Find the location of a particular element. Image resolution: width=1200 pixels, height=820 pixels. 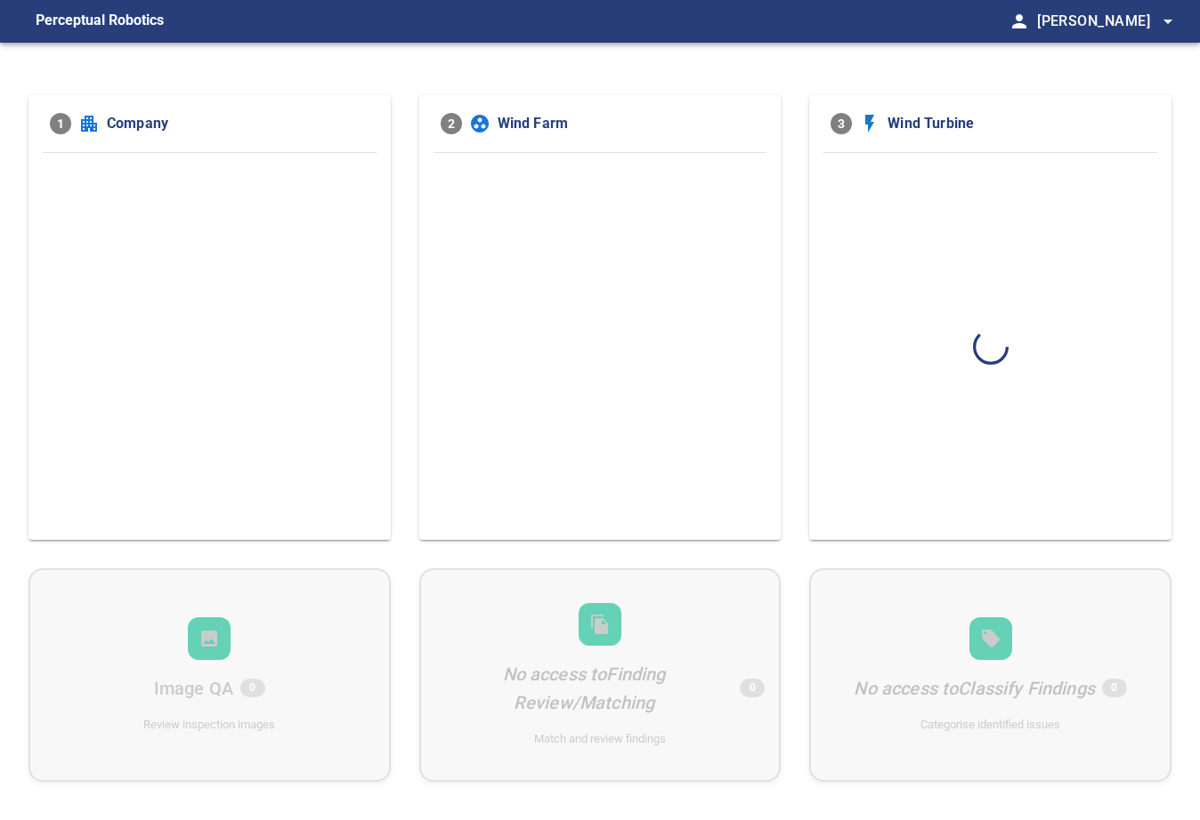

span: 2 is located at coordinates (451, 124).